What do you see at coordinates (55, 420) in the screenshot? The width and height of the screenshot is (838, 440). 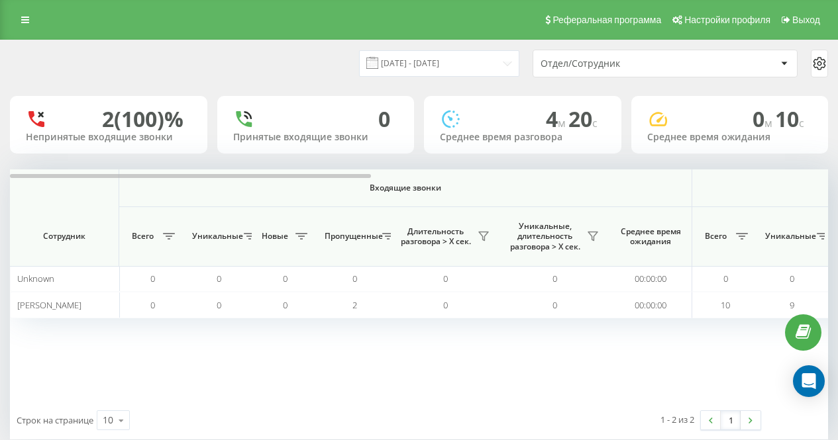 I see `span: Строк на странице` at bounding box center [55, 420].